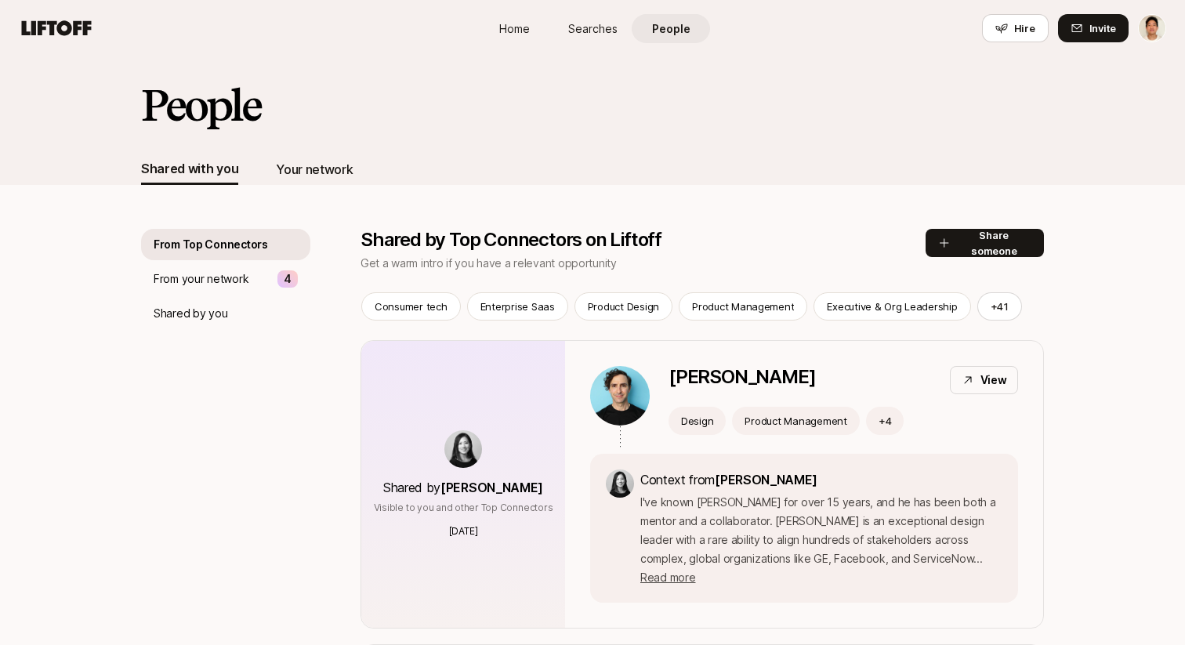 Image resolution: width=1185 pixels, height=645 pixels. What do you see at coordinates (463, 487) in the screenshot?
I see `p: Shared by` at bounding box center [463, 487].